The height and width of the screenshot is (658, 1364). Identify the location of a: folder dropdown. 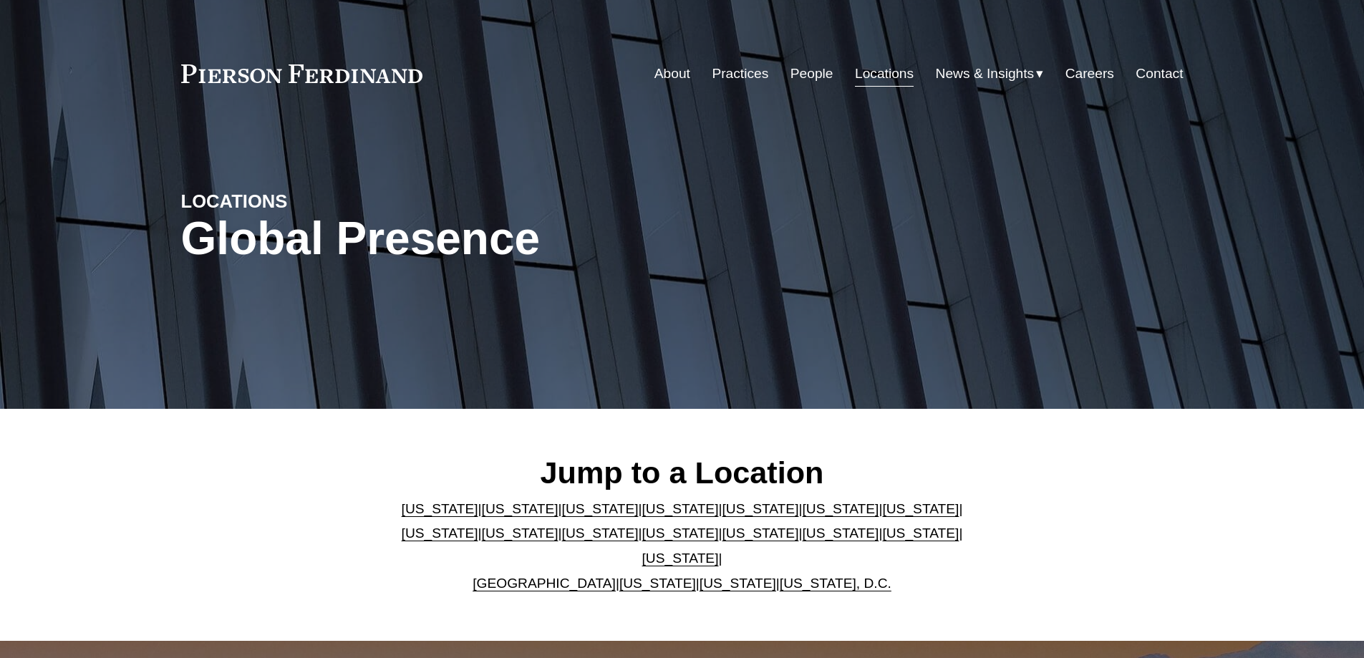
(990, 74).